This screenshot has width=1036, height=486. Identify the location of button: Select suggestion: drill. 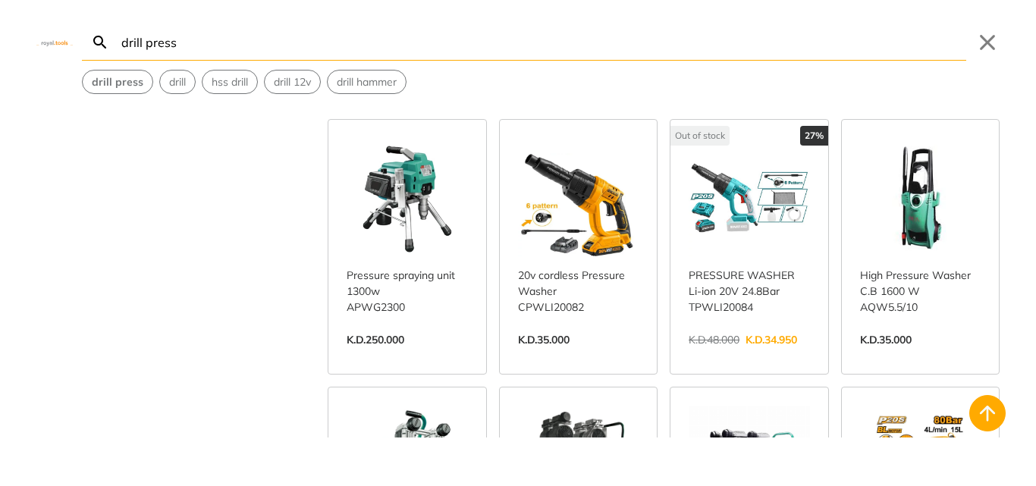
(177, 82).